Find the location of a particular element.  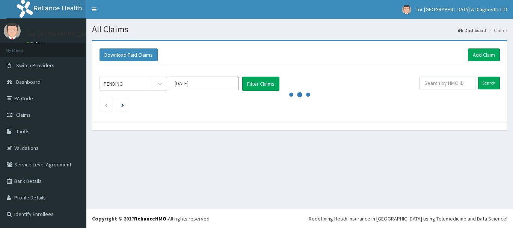

a: Dashboard is located at coordinates (472, 30).